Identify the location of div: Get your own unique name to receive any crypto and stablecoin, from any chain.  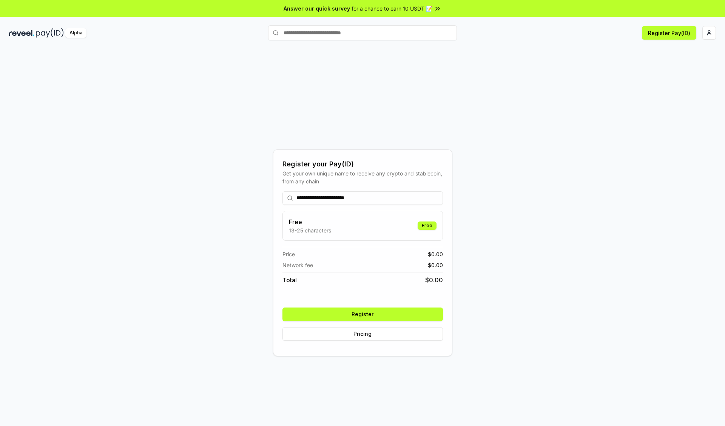
(363, 178).